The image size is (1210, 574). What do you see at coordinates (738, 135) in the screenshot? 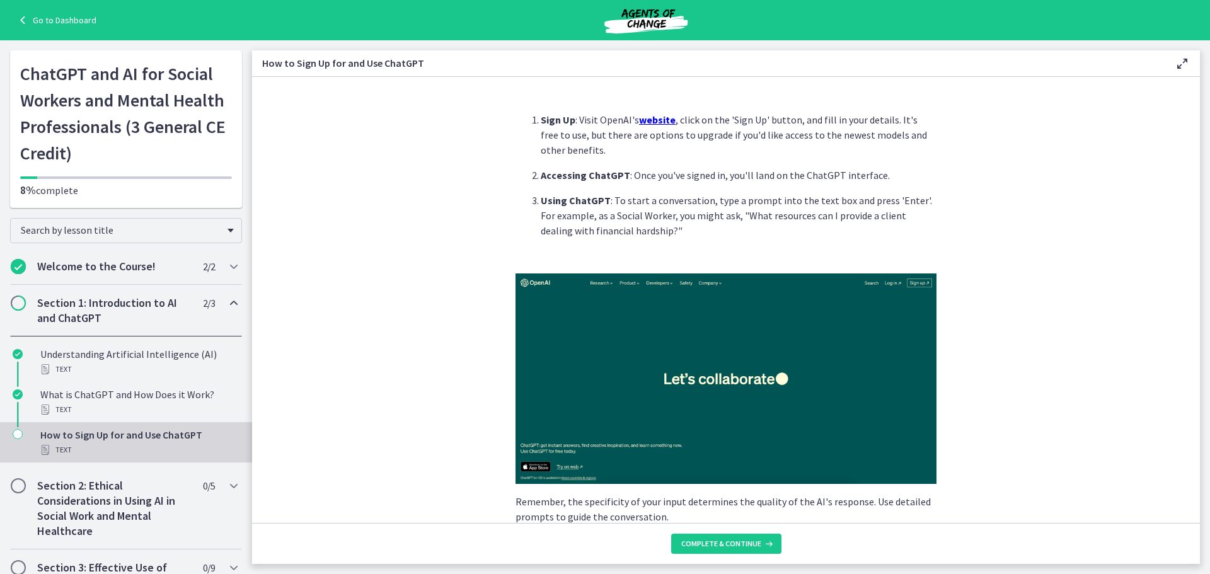
I see `p: : Visit OpenAI's , click on the 'Sign Up' button, and fill in your details. It's free to use, but...` at bounding box center [738, 135].